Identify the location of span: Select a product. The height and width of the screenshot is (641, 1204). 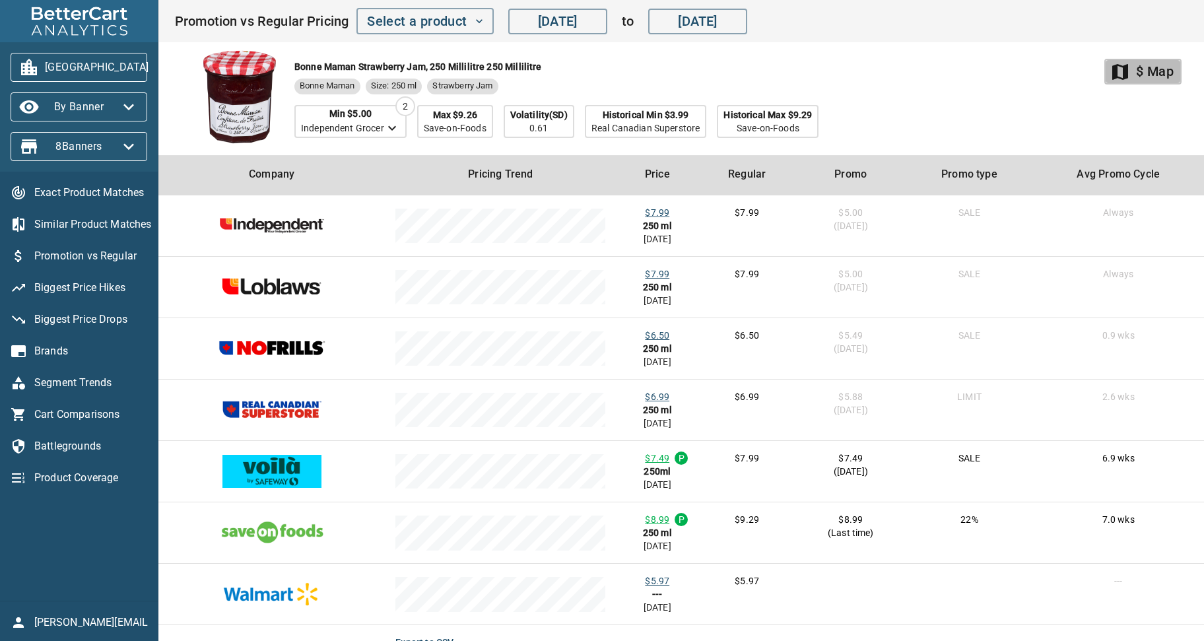
(425, 21).